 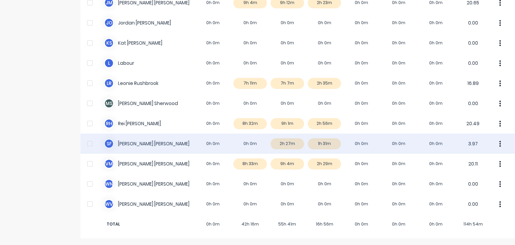 What do you see at coordinates (149, 224) in the screenshot?
I see `span: TOTAL` at bounding box center [149, 224].